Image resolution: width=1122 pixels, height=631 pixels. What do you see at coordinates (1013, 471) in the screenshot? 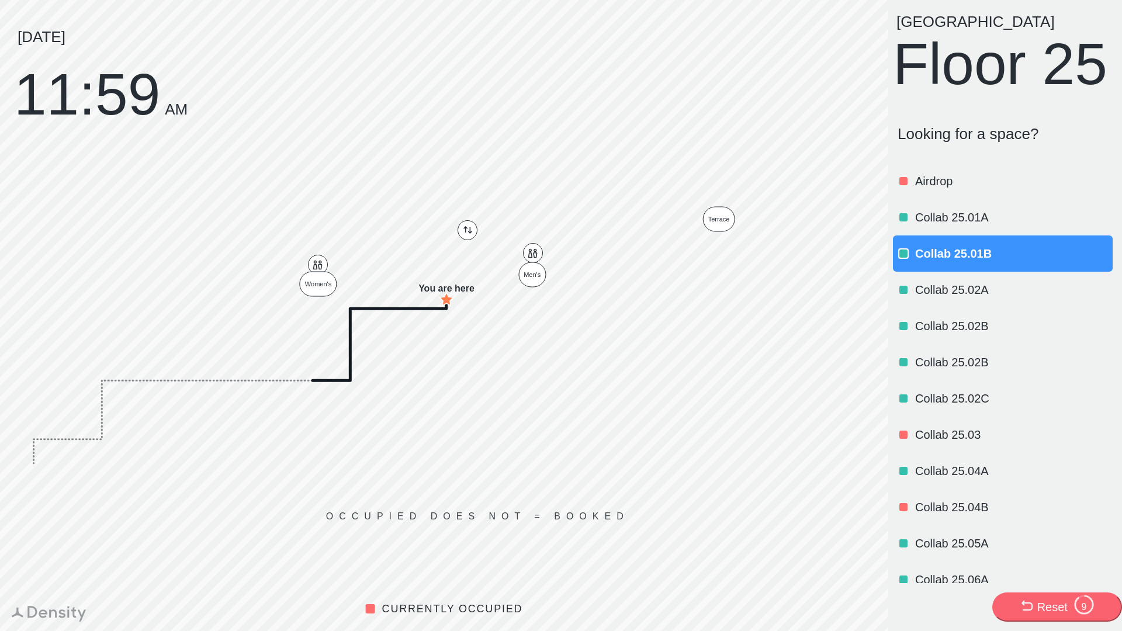
I see `p: Collab 25.04A` at bounding box center [1013, 471].